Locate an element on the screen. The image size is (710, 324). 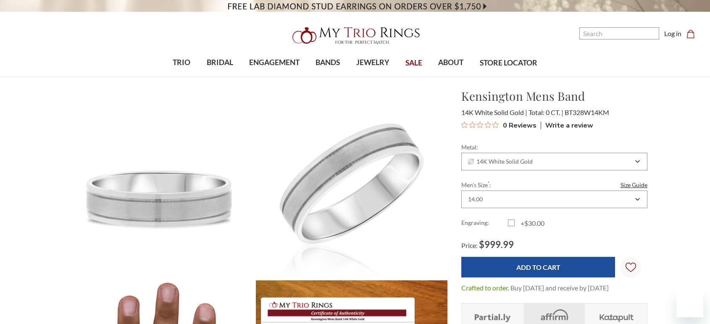
img: My Trio Rings is located at coordinates (355, 36).